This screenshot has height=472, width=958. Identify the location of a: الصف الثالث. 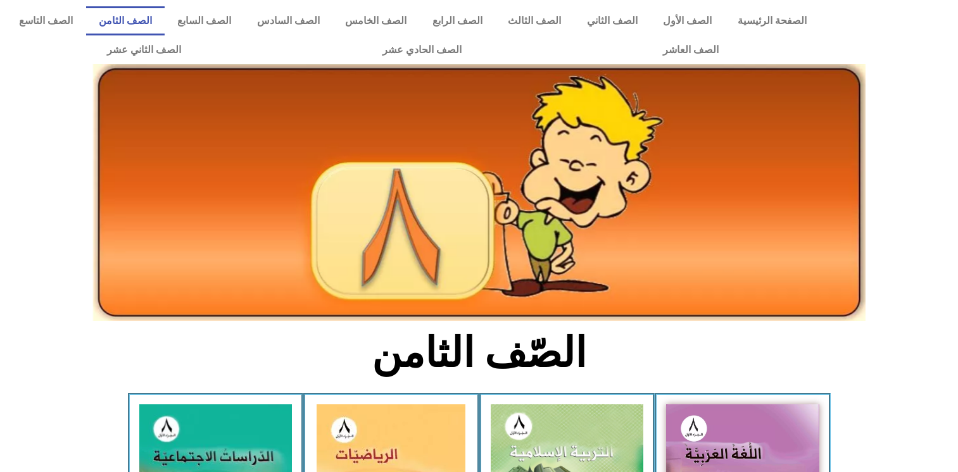
(534, 21).